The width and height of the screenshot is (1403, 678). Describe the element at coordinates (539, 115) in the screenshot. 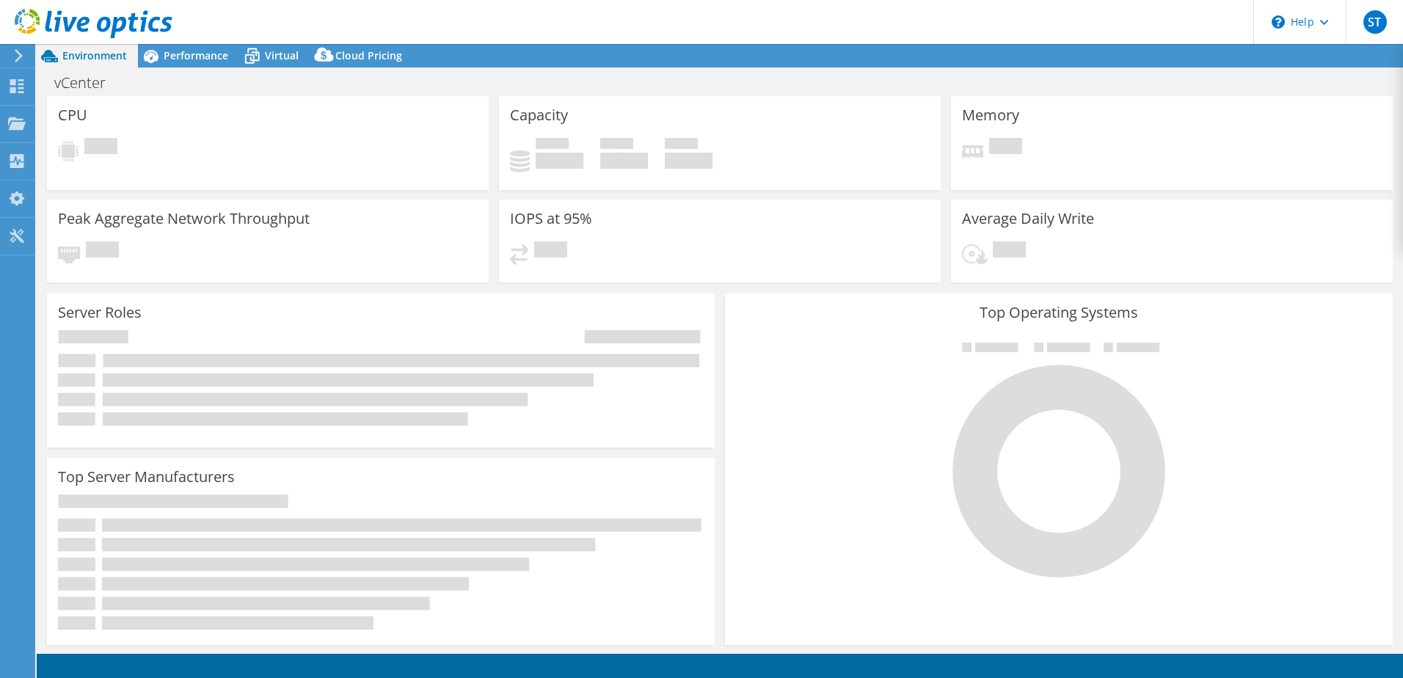

I see `h3: Capacity` at that location.